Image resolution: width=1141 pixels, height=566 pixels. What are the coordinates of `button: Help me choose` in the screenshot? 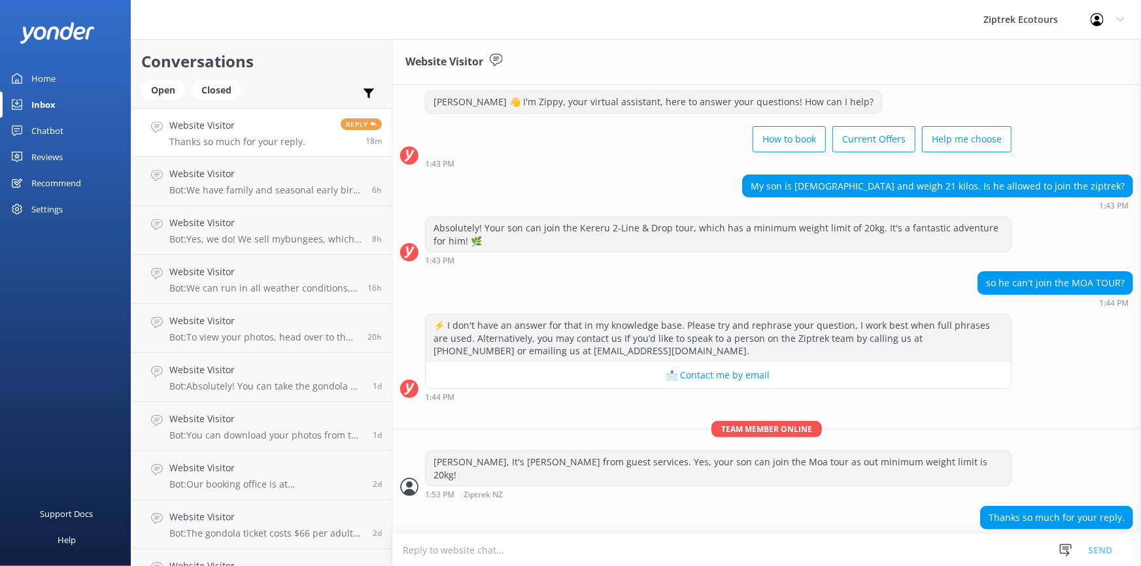 It's located at (966, 139).